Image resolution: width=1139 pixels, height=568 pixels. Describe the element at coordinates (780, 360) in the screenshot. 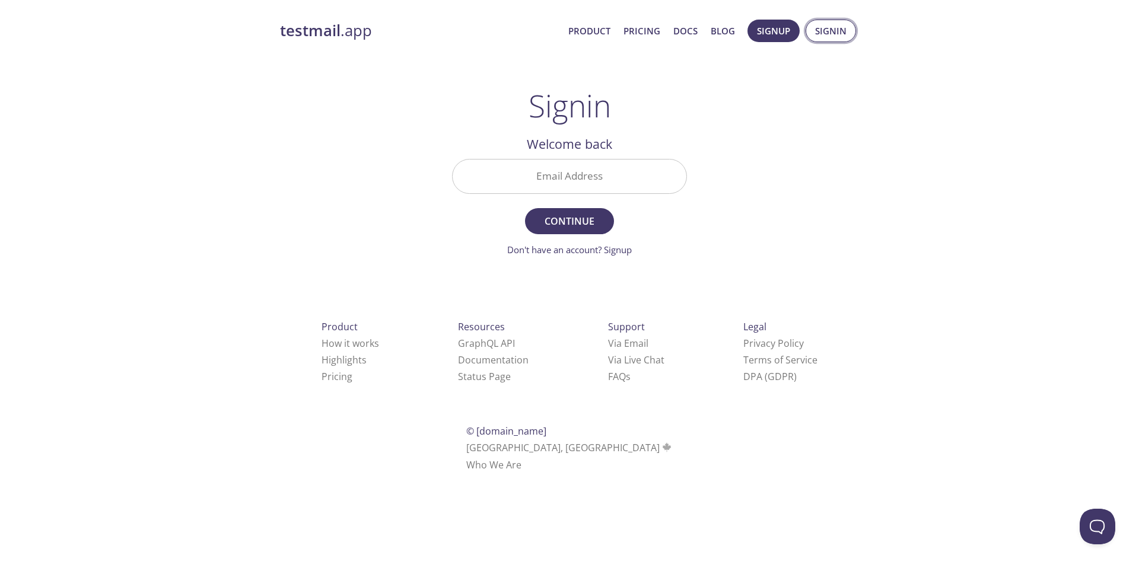

I see `a: Terms of Service` at that location.